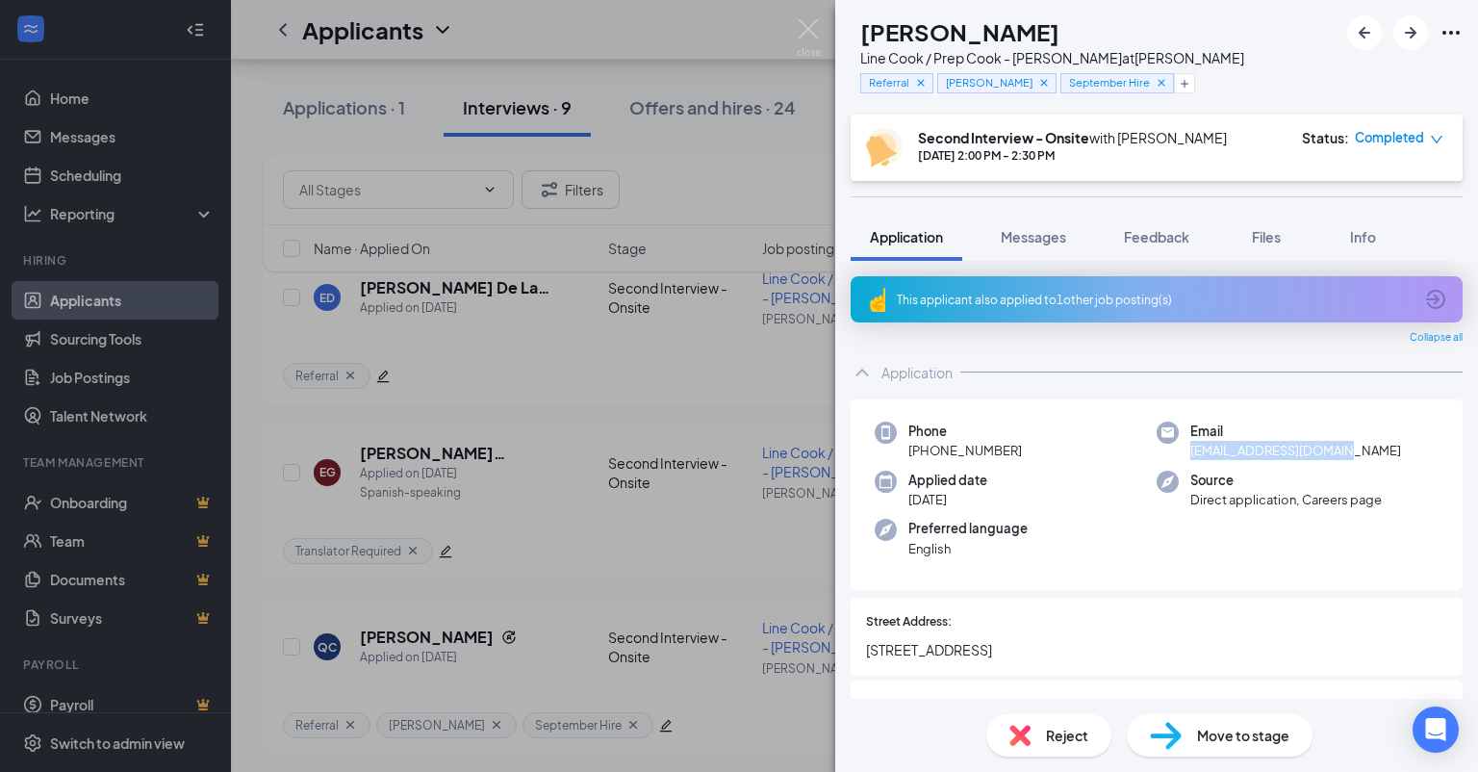 This screenshot has width=1478, height=772. What do you see at coordinates (1004, 138) in the screenshot?
I see `b: Second Interview - Onsite` at bounding box center [1004, 138].